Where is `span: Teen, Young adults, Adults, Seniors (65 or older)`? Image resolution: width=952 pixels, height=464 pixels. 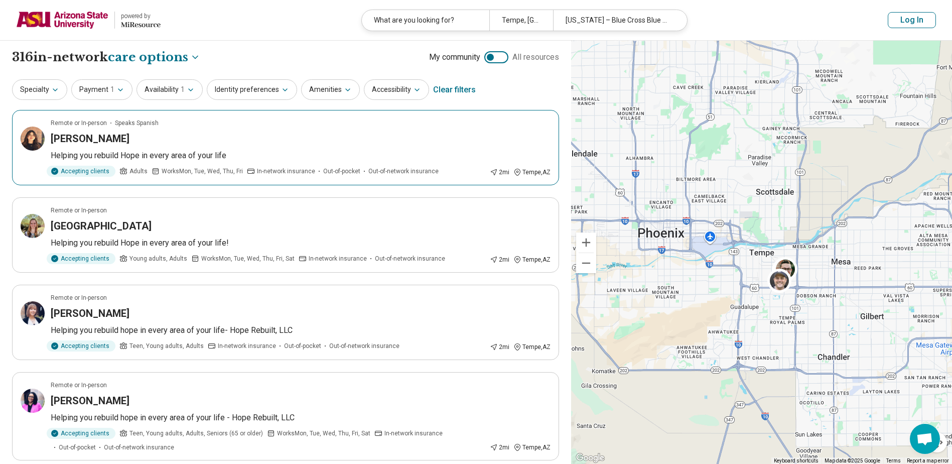 span: Teen, Young adults, Adults, Seniors (65 or older) is located at coordinates (196, 433).